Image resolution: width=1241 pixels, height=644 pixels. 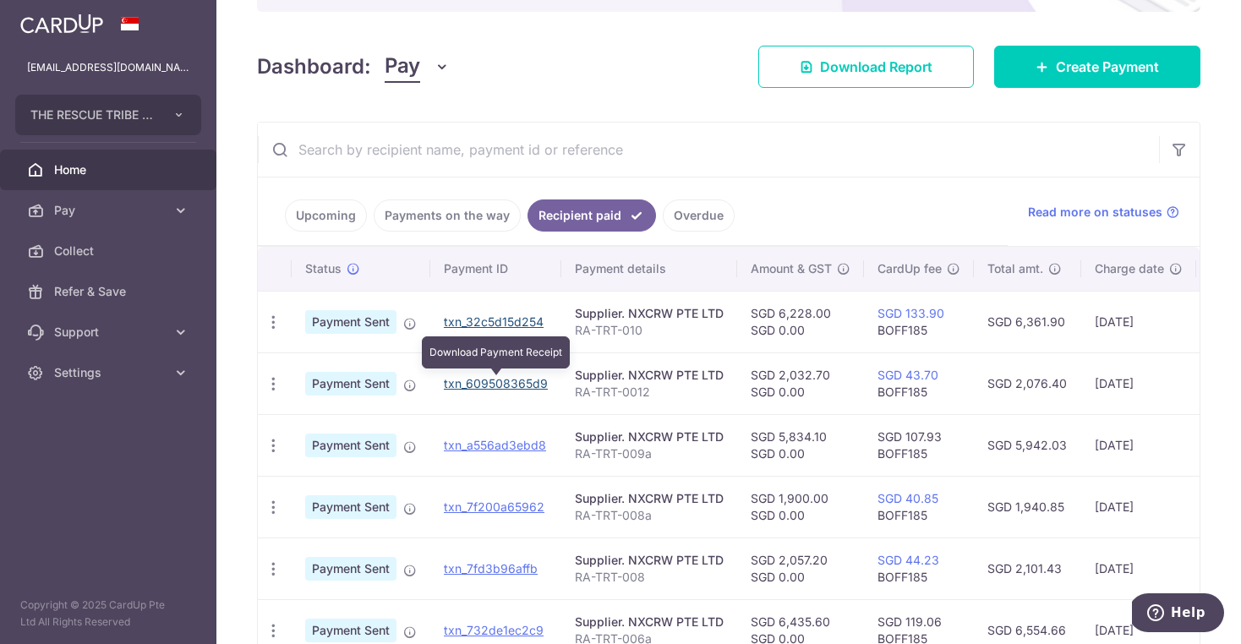 What do you see at coordinates (447, 216) in the screenshot?
I see `a: Payments on the way` at bounding box center [447, 216].